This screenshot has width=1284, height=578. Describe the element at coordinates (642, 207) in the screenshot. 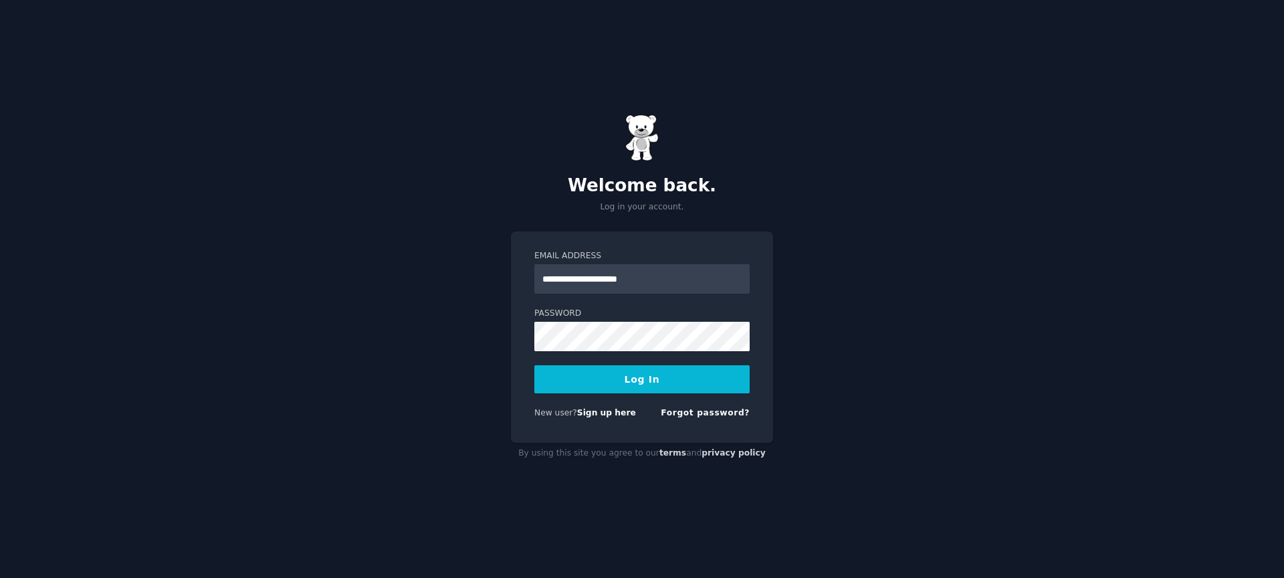

I see `p: Log in your account.` at that location.